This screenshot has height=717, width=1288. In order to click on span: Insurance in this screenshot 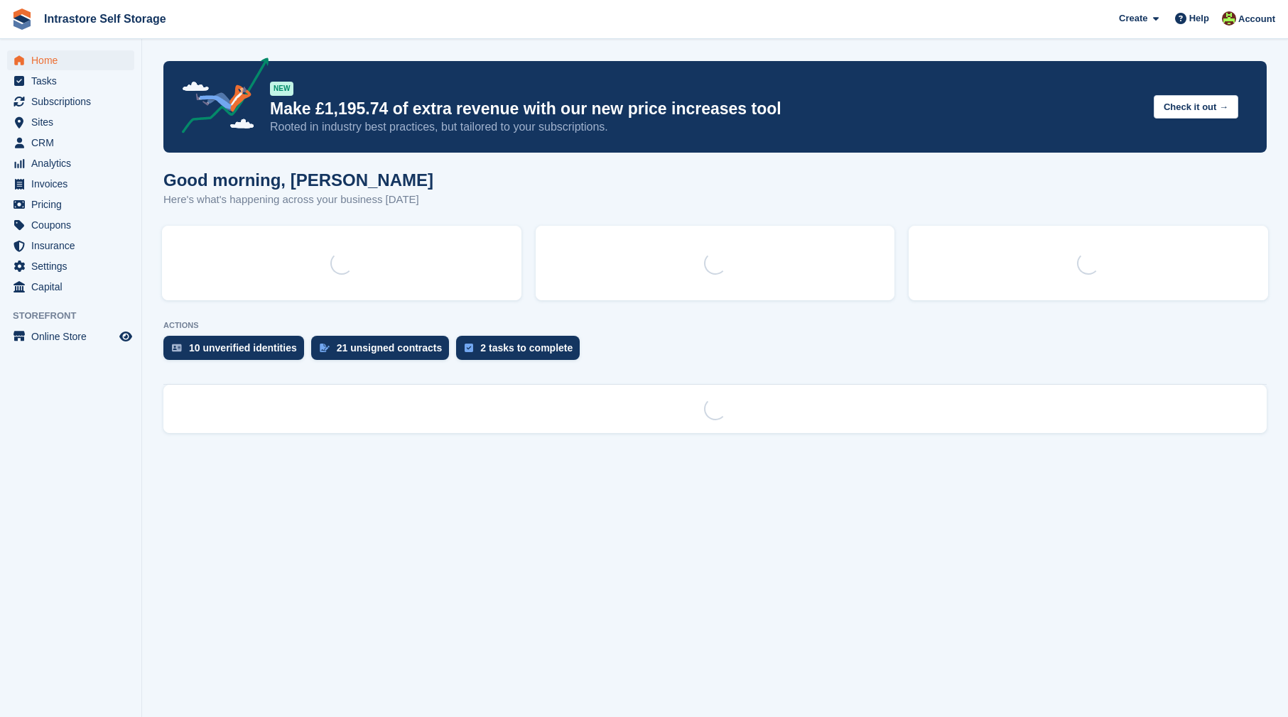, I will do `click(74, 246)`.